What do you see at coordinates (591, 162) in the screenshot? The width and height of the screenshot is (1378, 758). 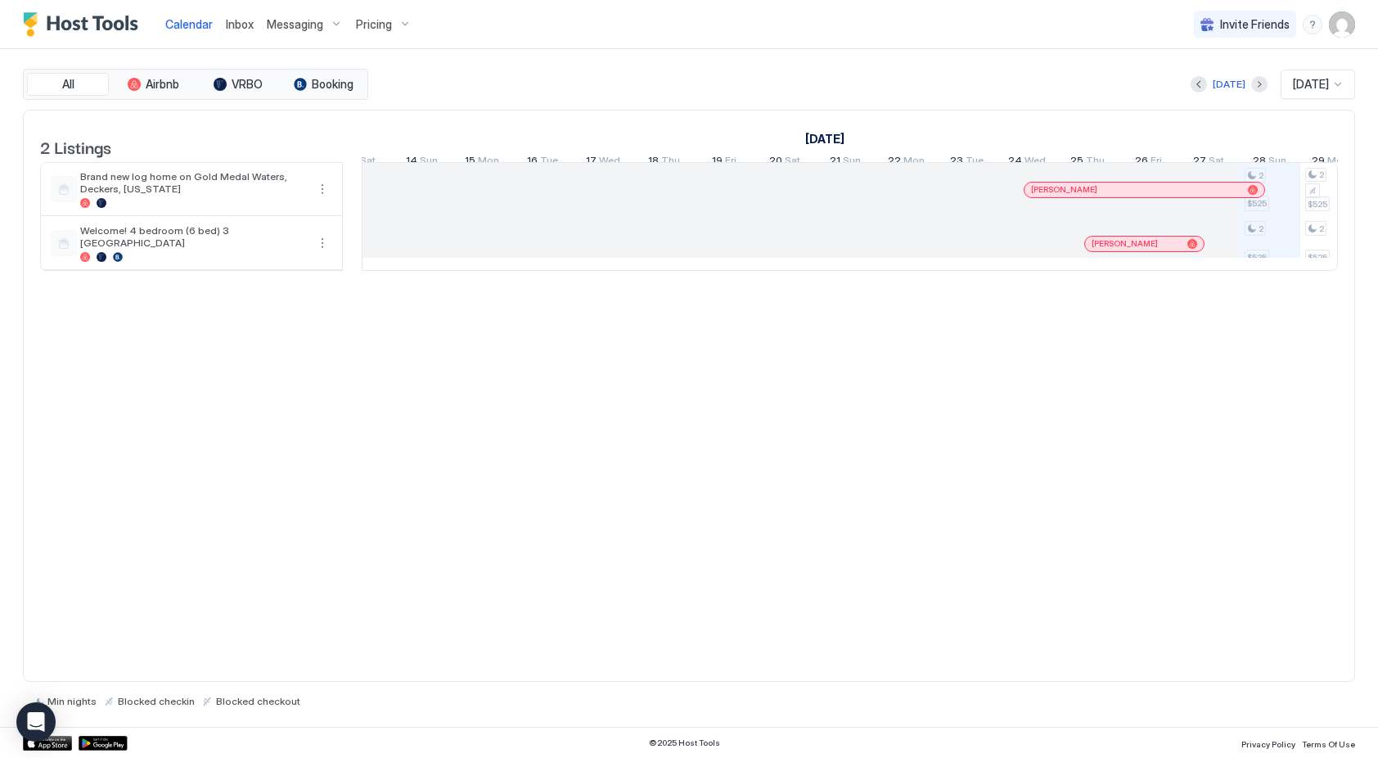 I see `span: 17` at bounding box center [591, 162].